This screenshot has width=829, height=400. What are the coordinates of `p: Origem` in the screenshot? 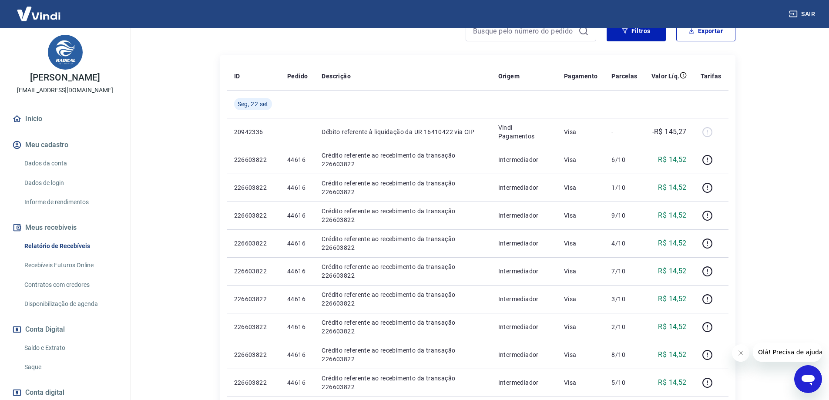 It's located at (509, 76).